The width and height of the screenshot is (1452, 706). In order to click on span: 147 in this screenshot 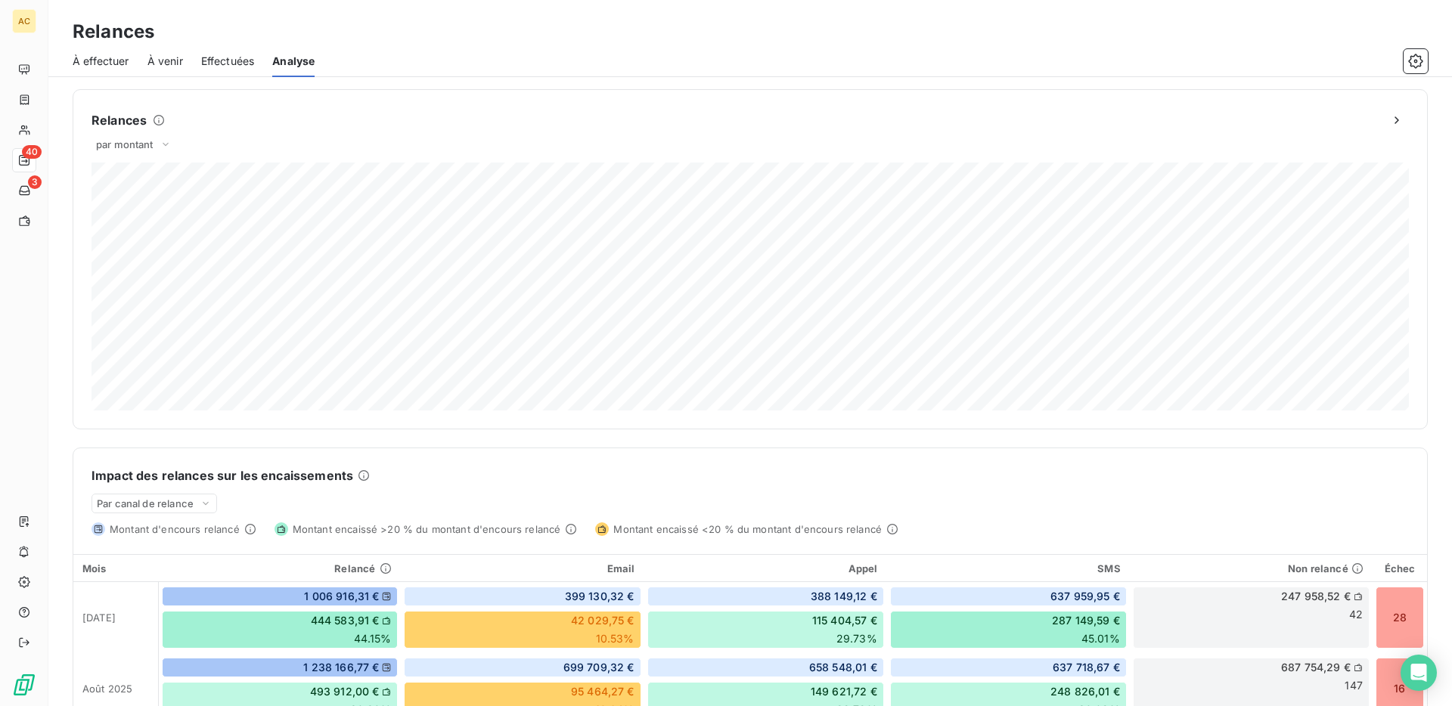, I will do `click(1353, 686)`.